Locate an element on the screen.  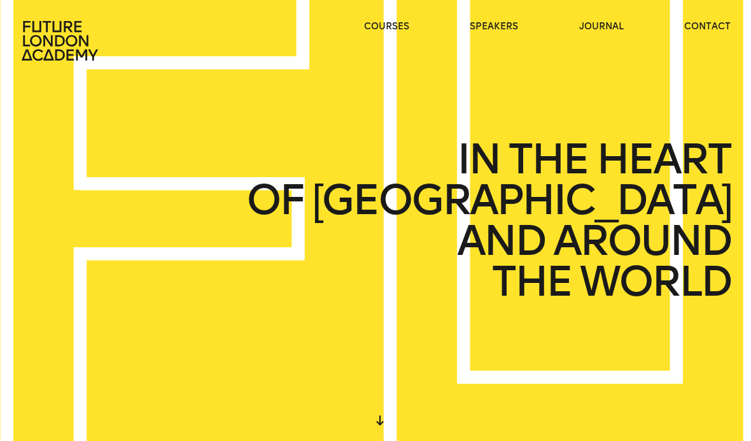
span: WORLD is located at coordinates (655, 281).